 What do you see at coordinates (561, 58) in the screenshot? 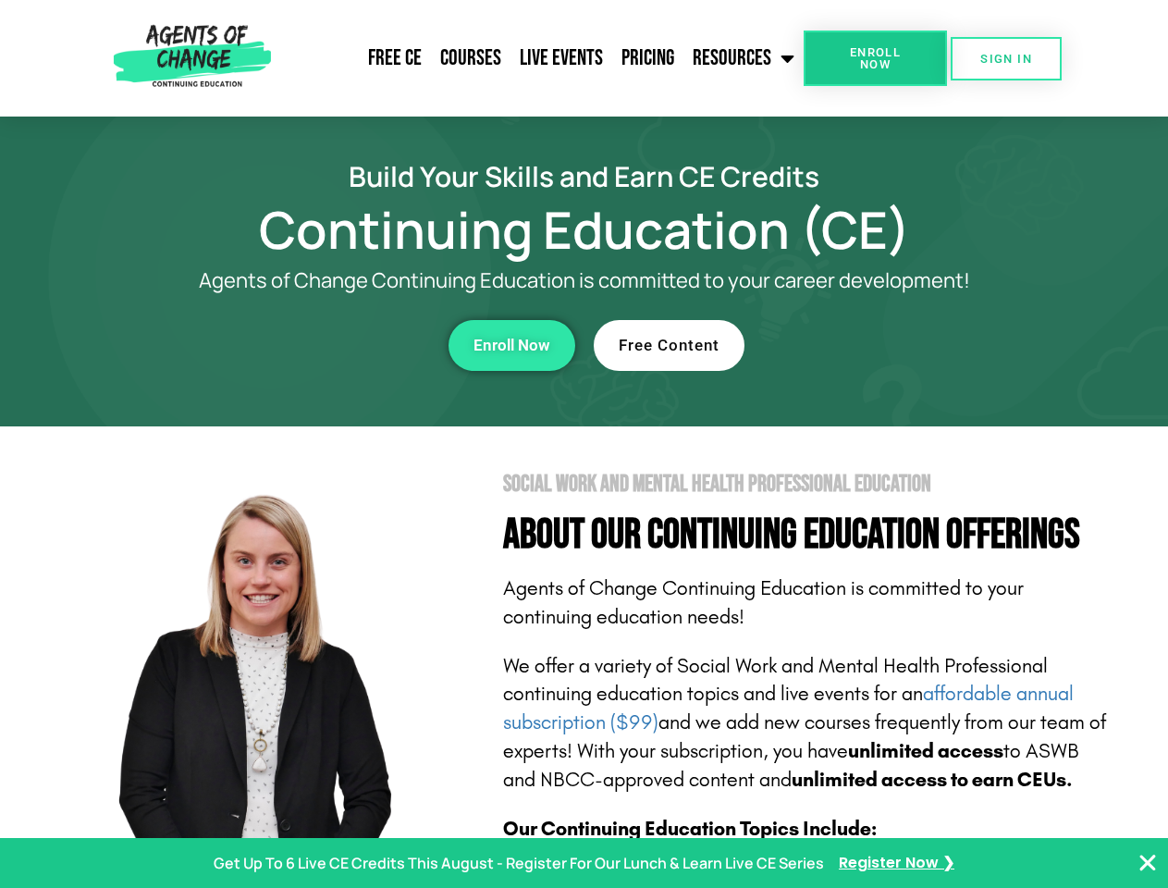
I see `a: Live Events` at bounding box center [561, 58].